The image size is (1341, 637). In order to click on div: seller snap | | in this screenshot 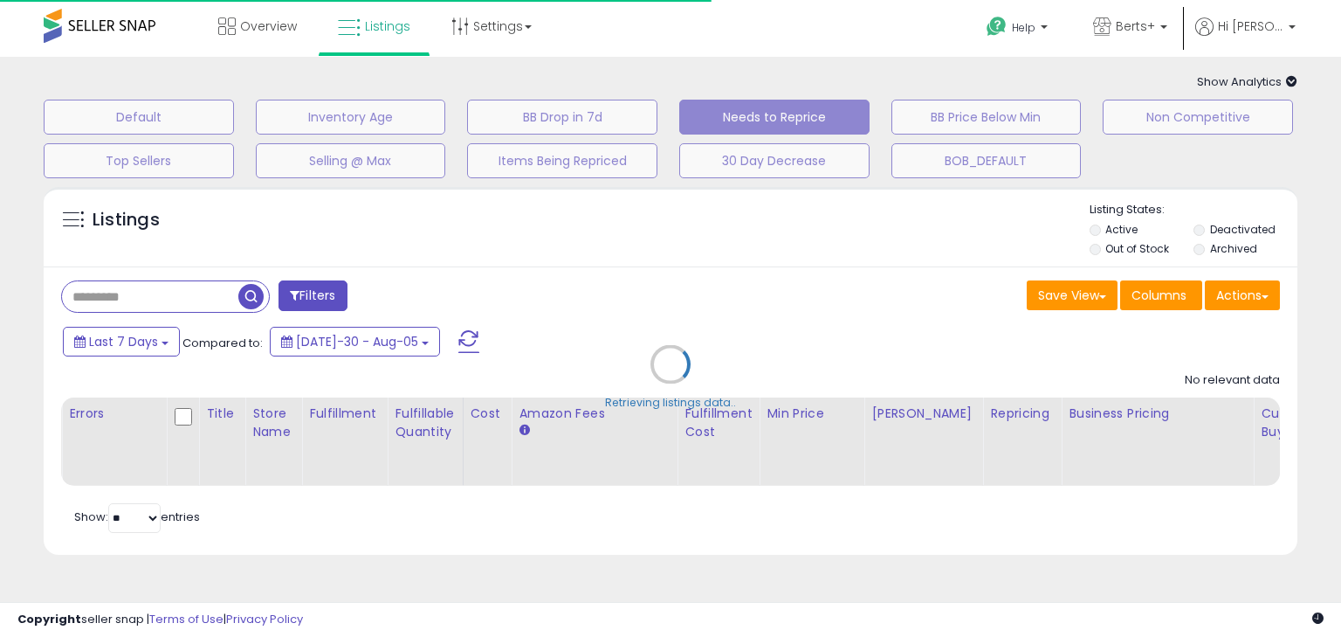, I will do `click(160, 619)`.